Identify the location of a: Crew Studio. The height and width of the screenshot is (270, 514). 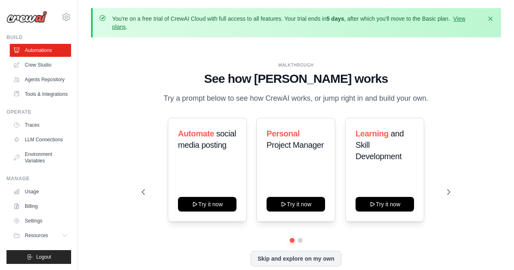
(40, 65).